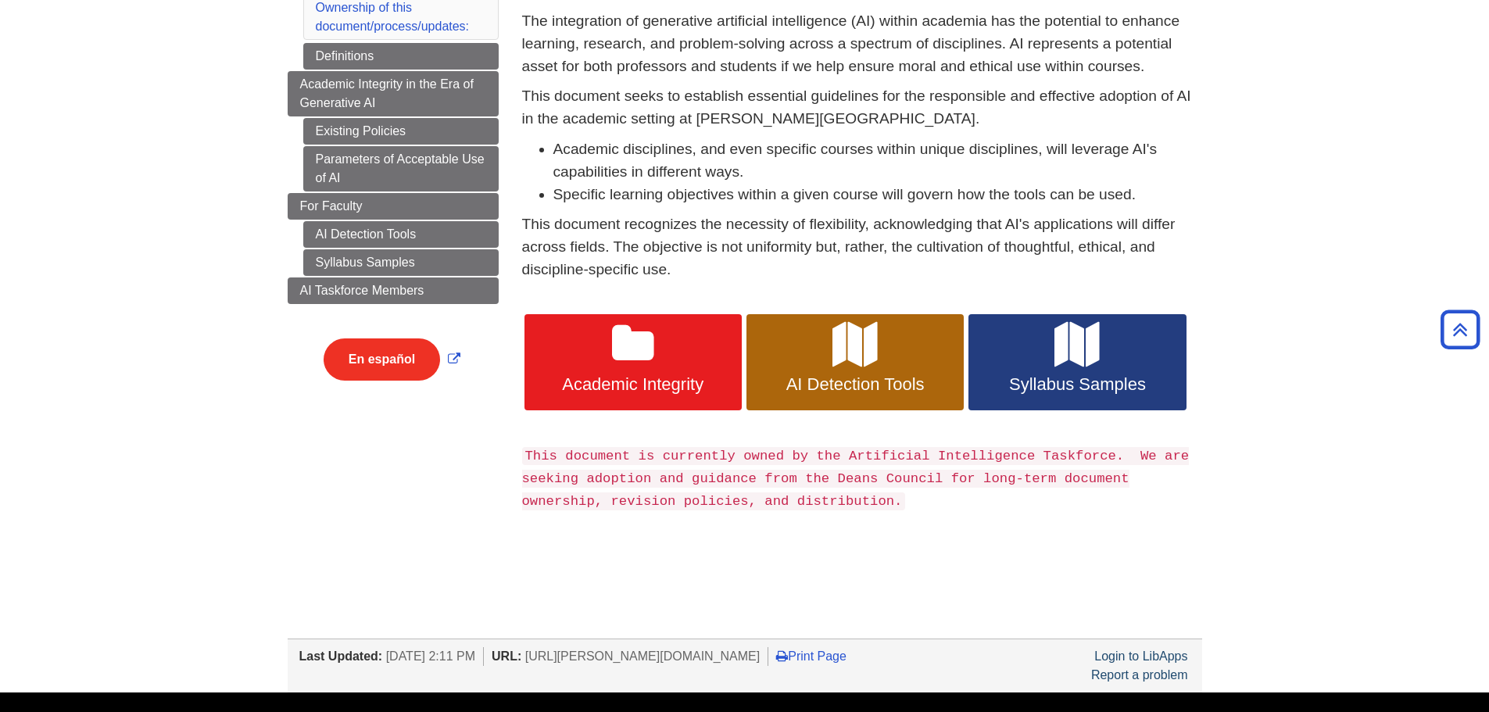 Image resolution: width=1489 pixels, height=712 pixels. I want to click on a: Login to LibApps, so click(1140, 656).